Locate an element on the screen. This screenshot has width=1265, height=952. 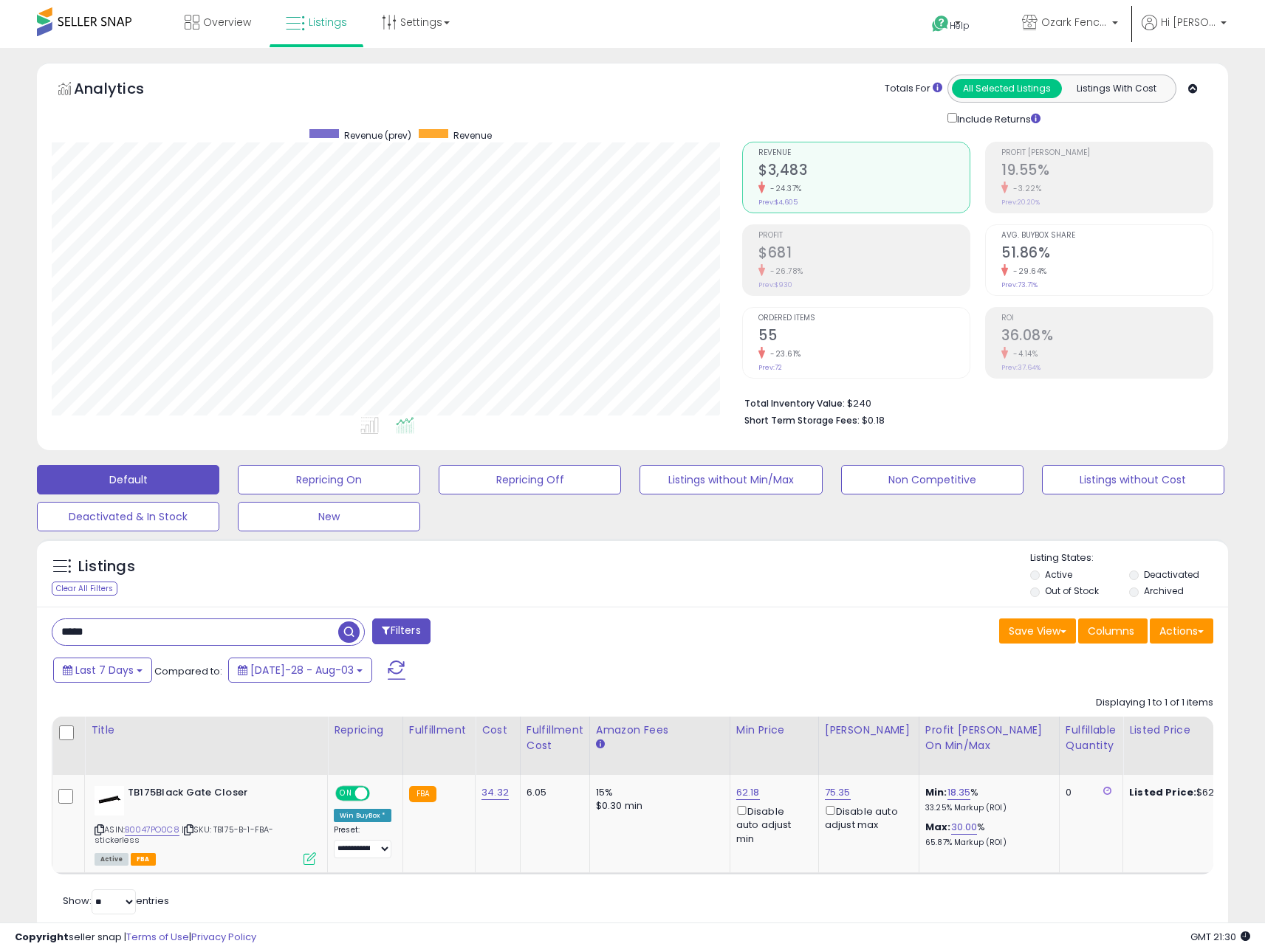
div: Fulfillable Quantity is located at coordinates (1091, 738).